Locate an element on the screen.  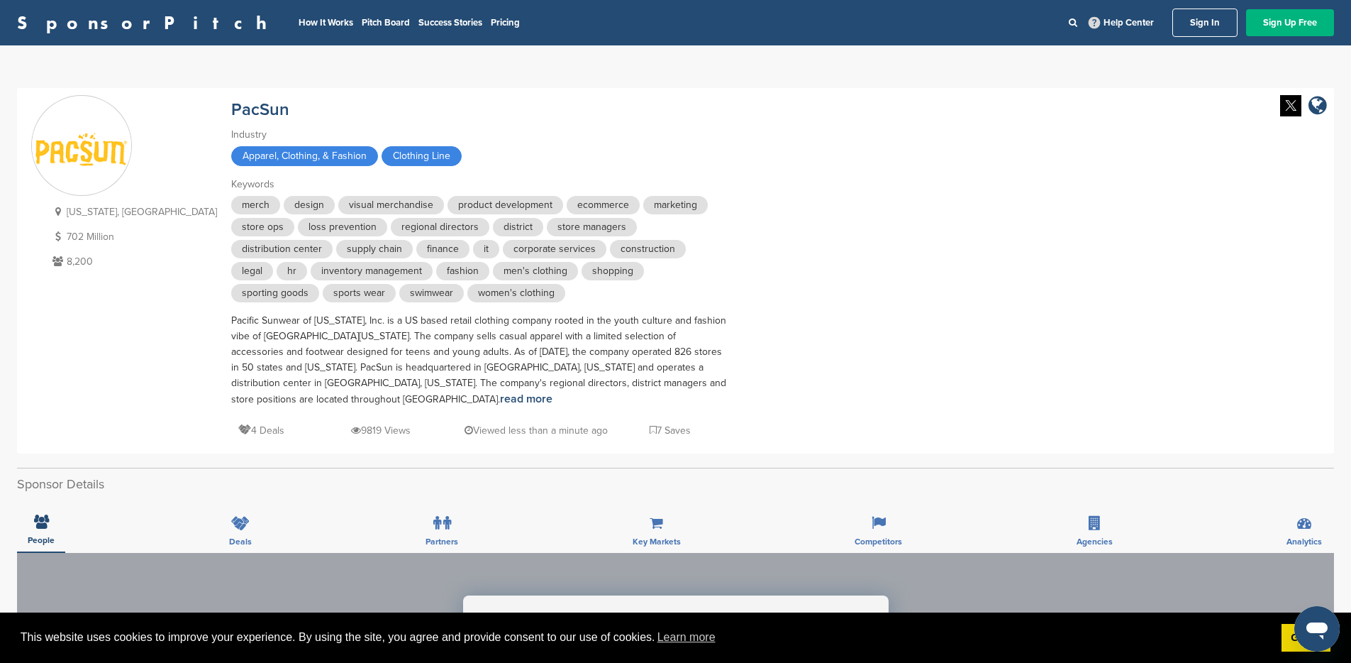
a: Success Stories is located at coordinates (450, 23).